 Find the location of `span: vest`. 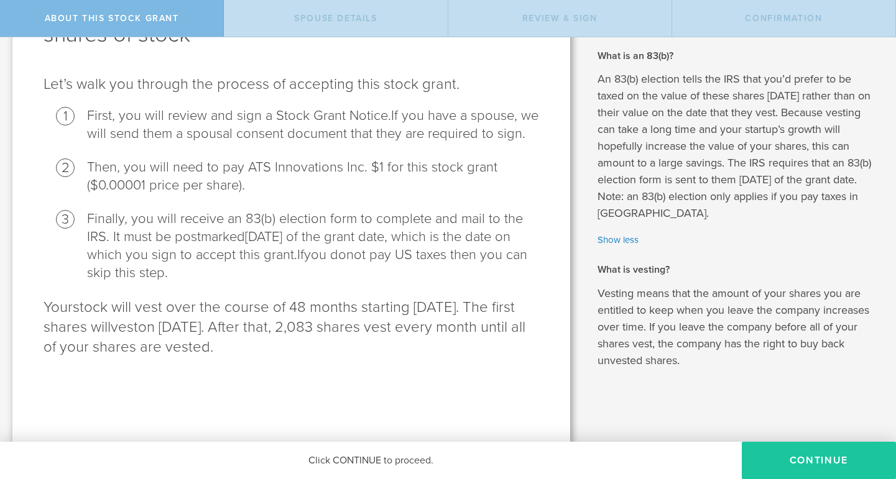

span: vest is located at coordinates (124, 327).